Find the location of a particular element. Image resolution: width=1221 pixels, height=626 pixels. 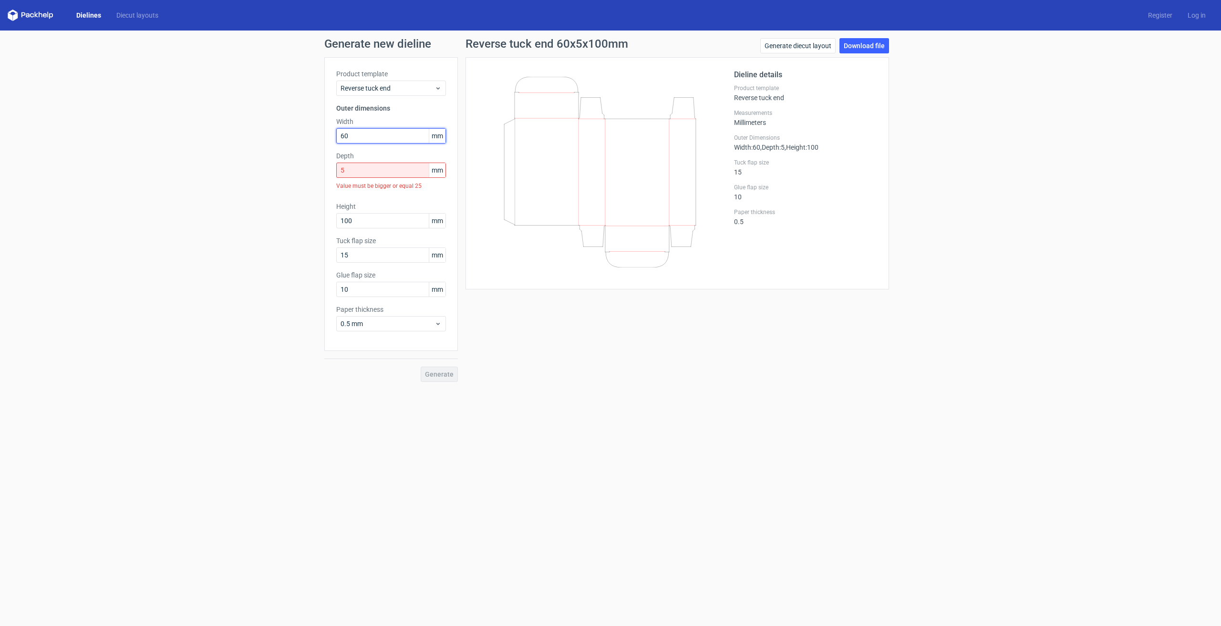

span: Width : 60 is located at coordinates (747, 147).